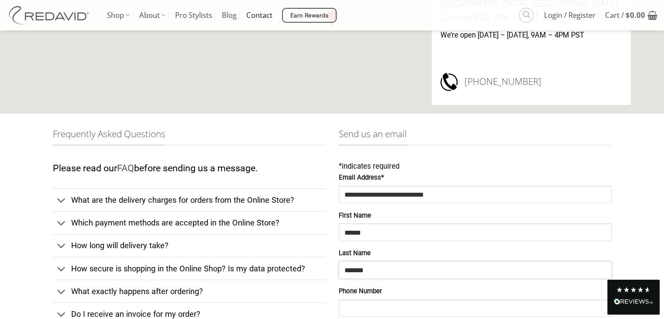  What do you see at coordinates (188, 268) in the screenshot?
I see `span: How secure is shopping in the Online Shop? Is my data protected?` at bounding box center [188, 268].